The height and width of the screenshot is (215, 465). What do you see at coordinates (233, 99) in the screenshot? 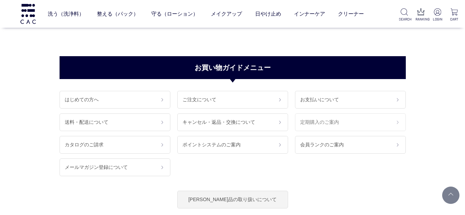
I see `a: ご注文について` at bounding box center [233, 99].